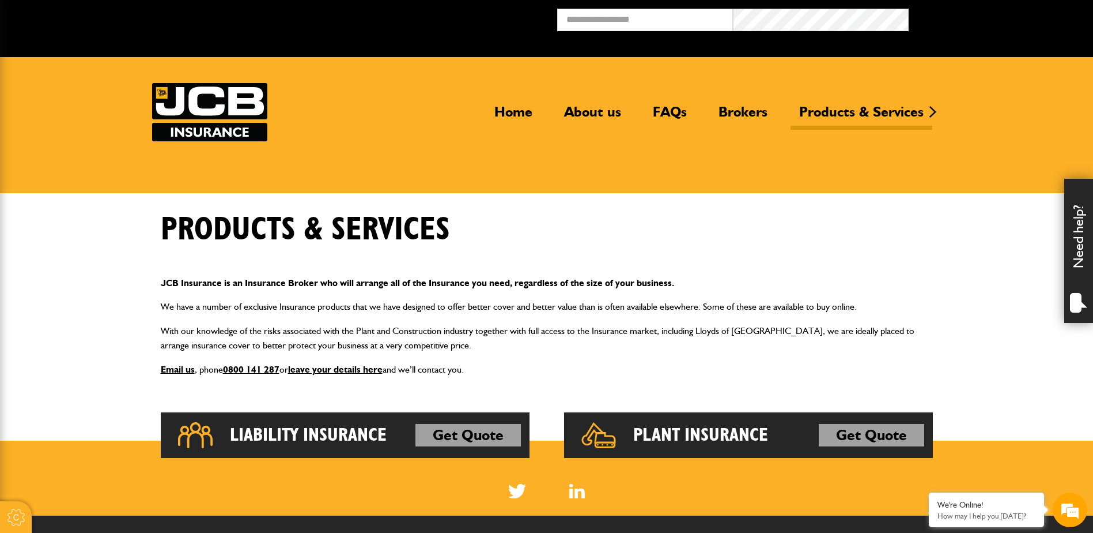 The width and height of the screenshot is (1093, 533). I want to click on p: With our knowledge of the risks associated with the Plant and Construction industry together with..., so click(547, 338).